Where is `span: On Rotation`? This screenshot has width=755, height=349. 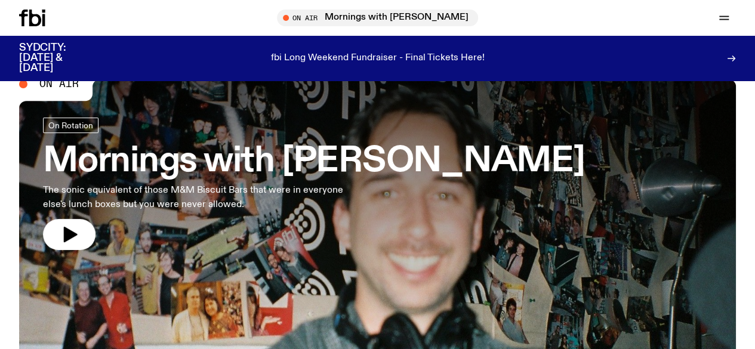
span: On Rotation is located at coordinates (70, 125).